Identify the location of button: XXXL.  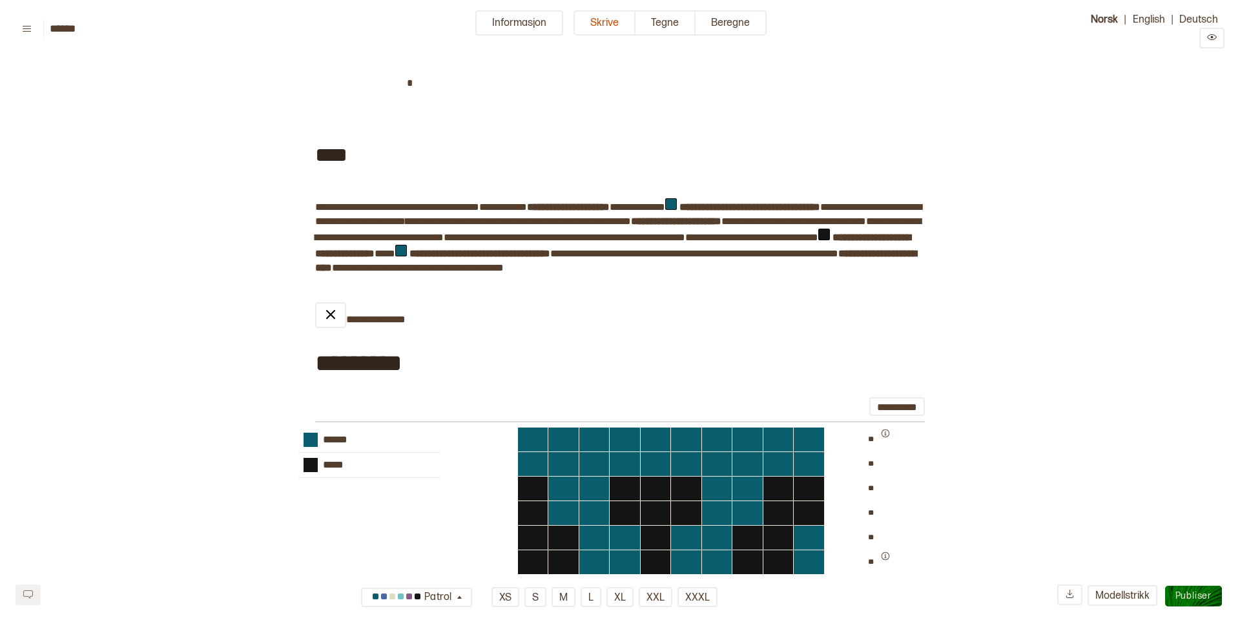
(698, 597).